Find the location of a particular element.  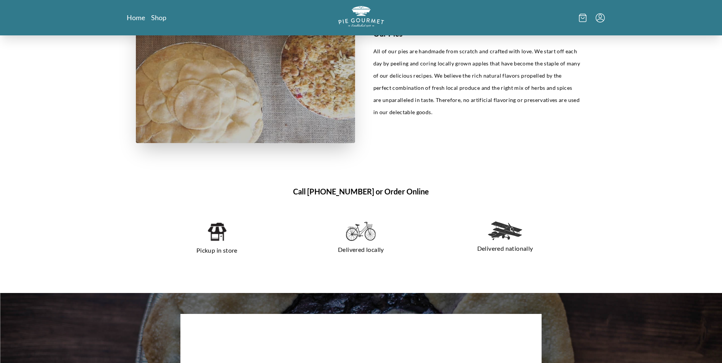

a: Logo is located at coordinates (361, 18).